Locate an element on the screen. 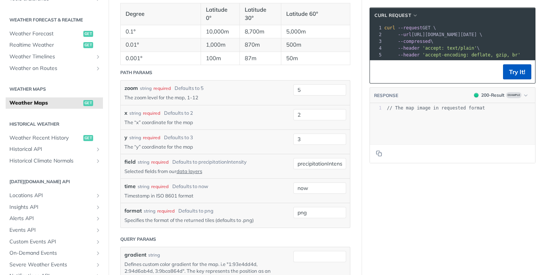 The image size is (543, 275). button: Show subpages for Weather on Routes is located at coordinates (98, 69).